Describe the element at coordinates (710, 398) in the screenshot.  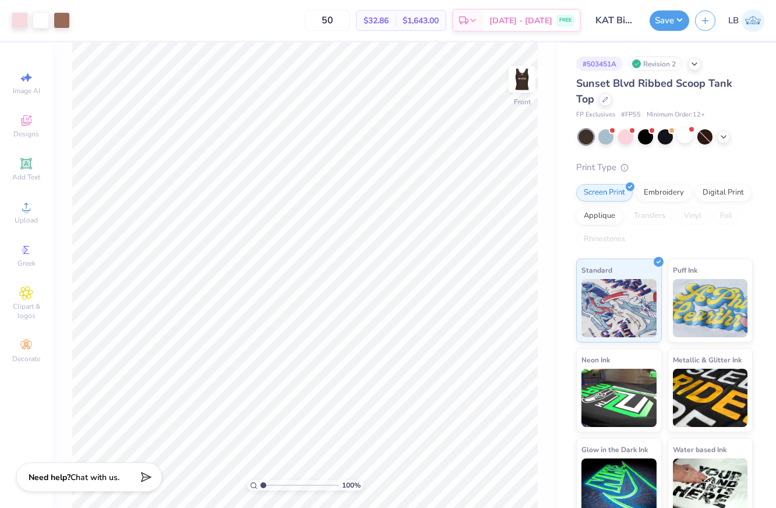
I see `img: Metallic & Glitter Ink` at that location.